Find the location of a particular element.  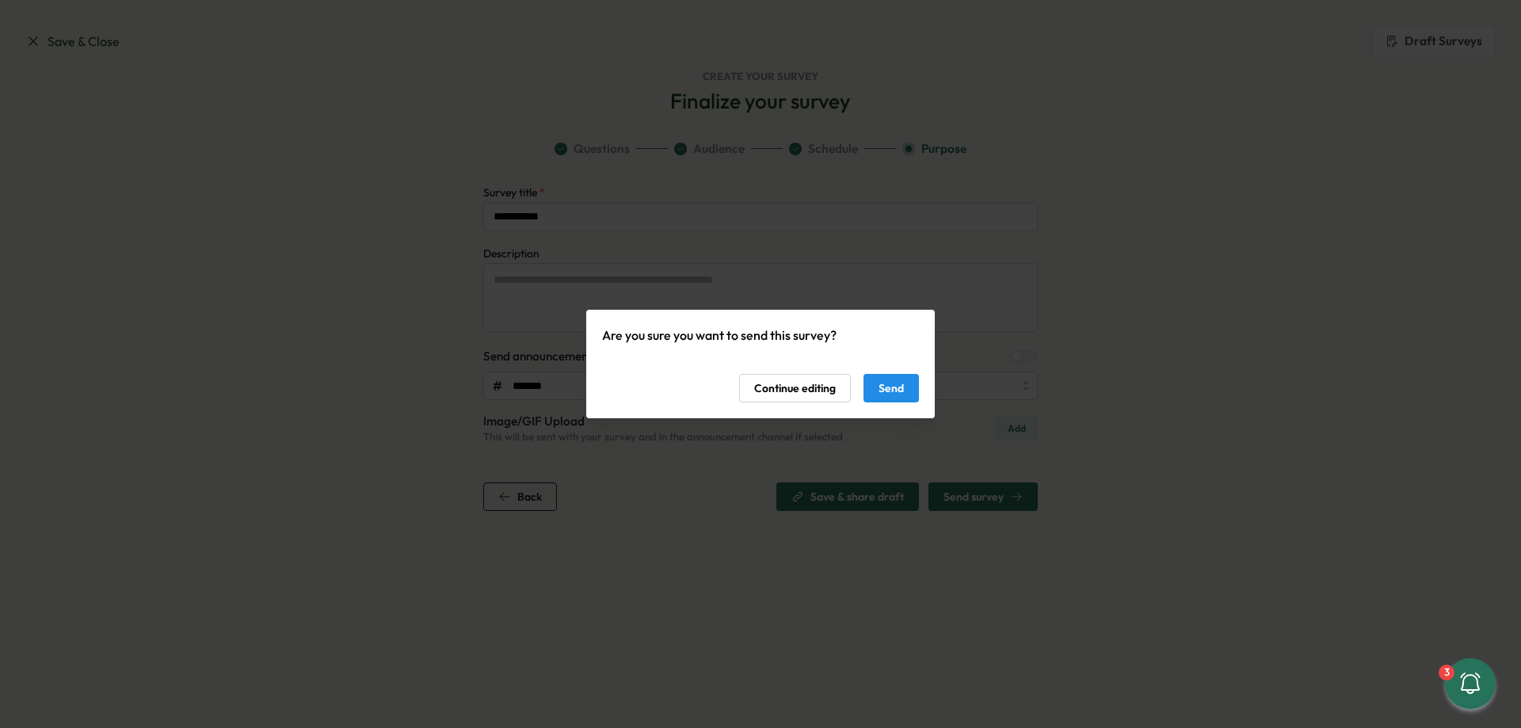

span: Continue editing is located at coordinates (795, 388).